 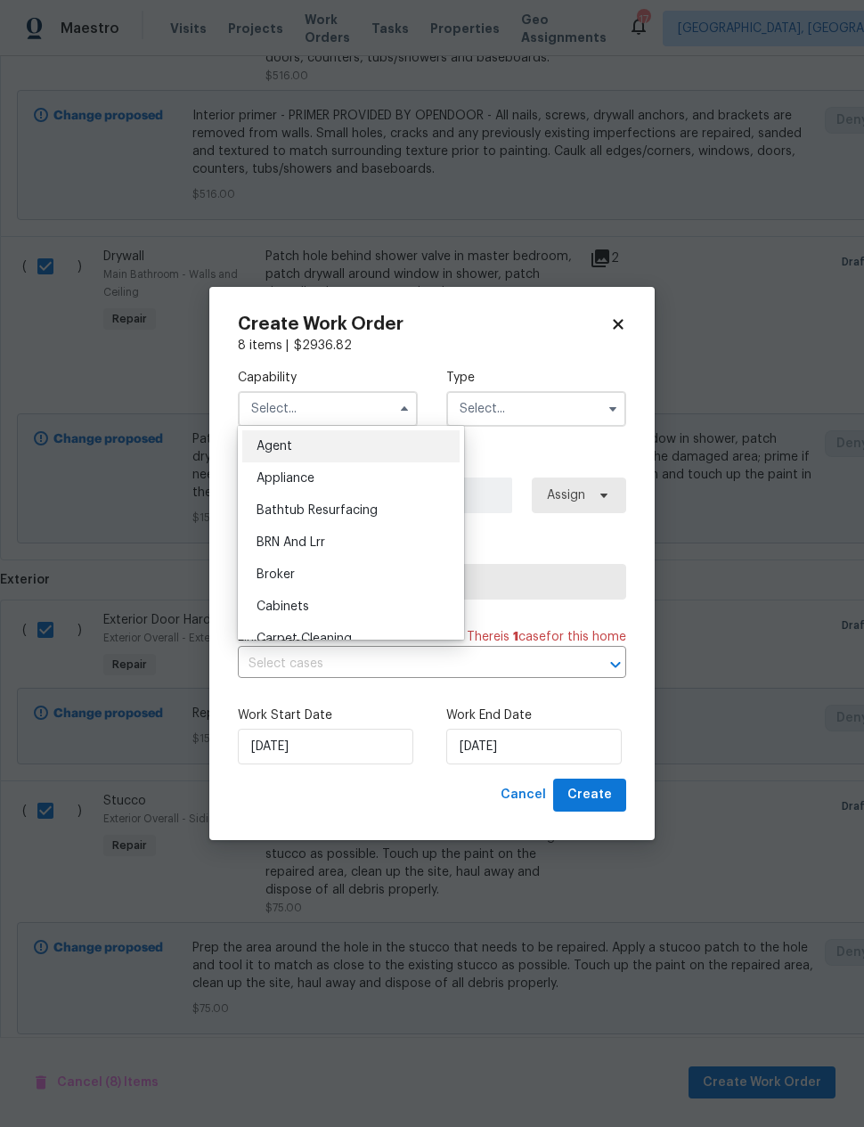 I want to click on span: Carpet Cleaning, so click(x=304, y=639).